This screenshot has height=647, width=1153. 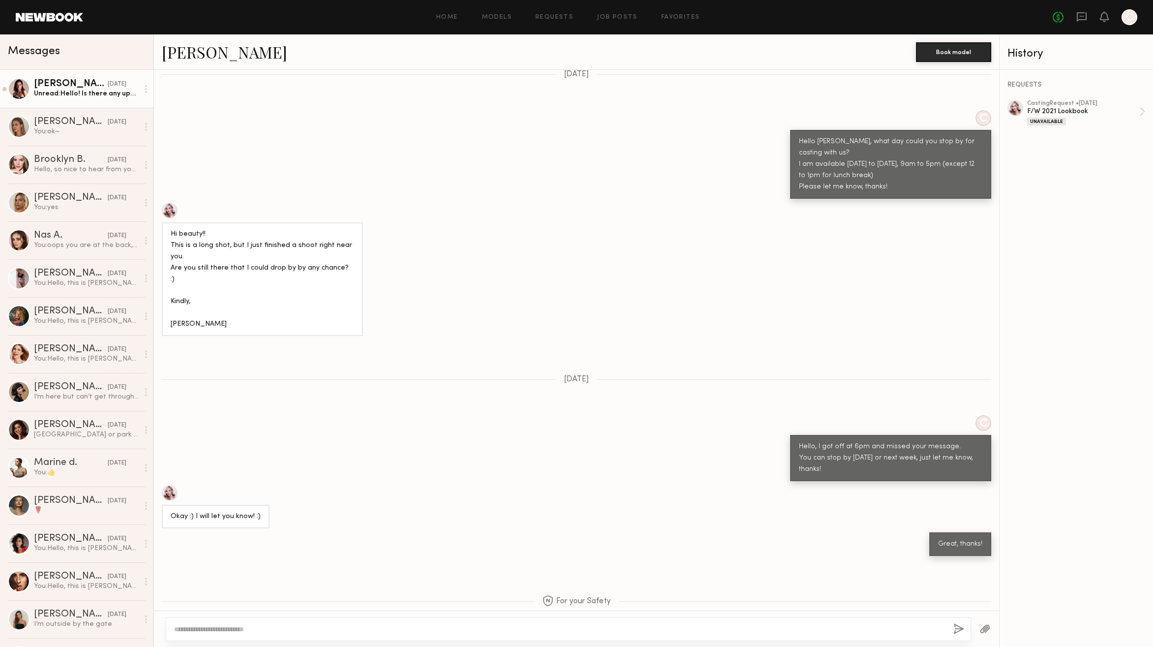 I want to click on div: You: 👍, so click(x=86, y=472).